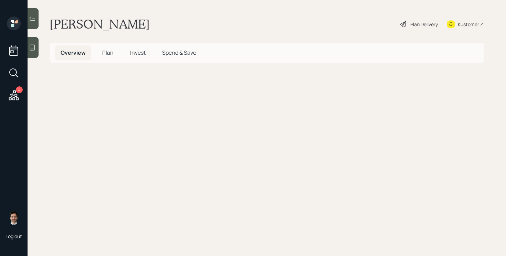  I want to click on div: Plan Delivery, so click(424, 24).